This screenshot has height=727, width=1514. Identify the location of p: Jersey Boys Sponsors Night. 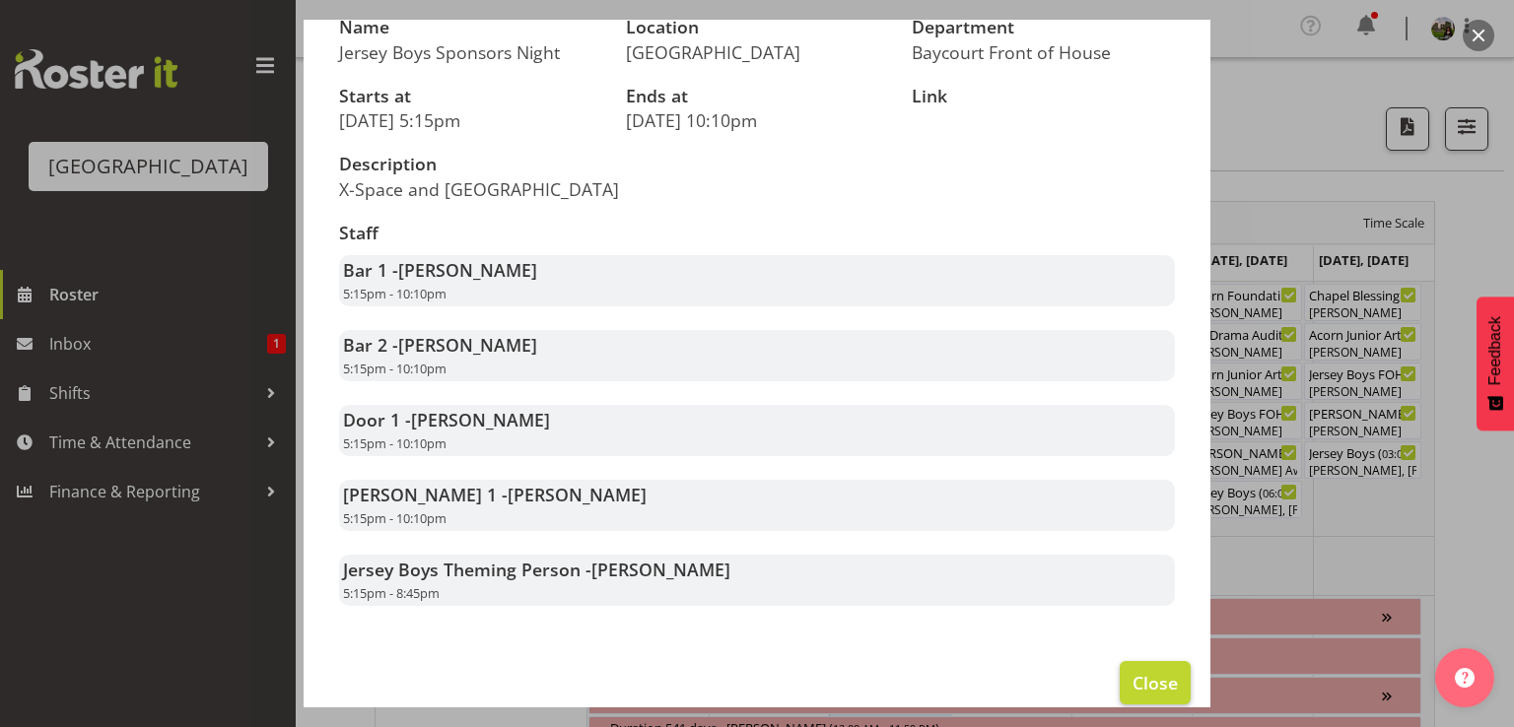
(470, 52).